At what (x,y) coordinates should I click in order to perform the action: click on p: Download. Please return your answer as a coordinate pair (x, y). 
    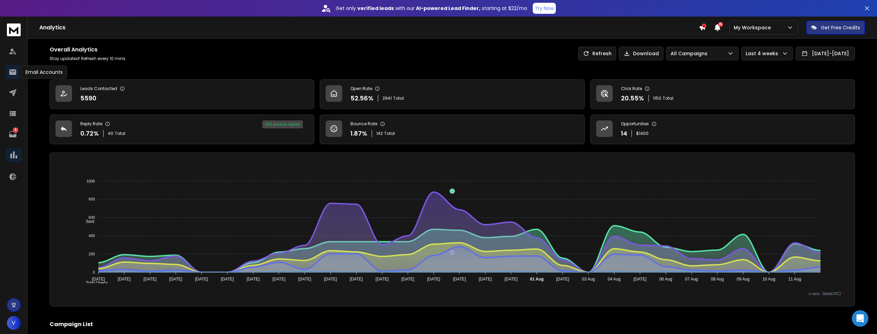
    Looking at the image, I should click on (646, 53).